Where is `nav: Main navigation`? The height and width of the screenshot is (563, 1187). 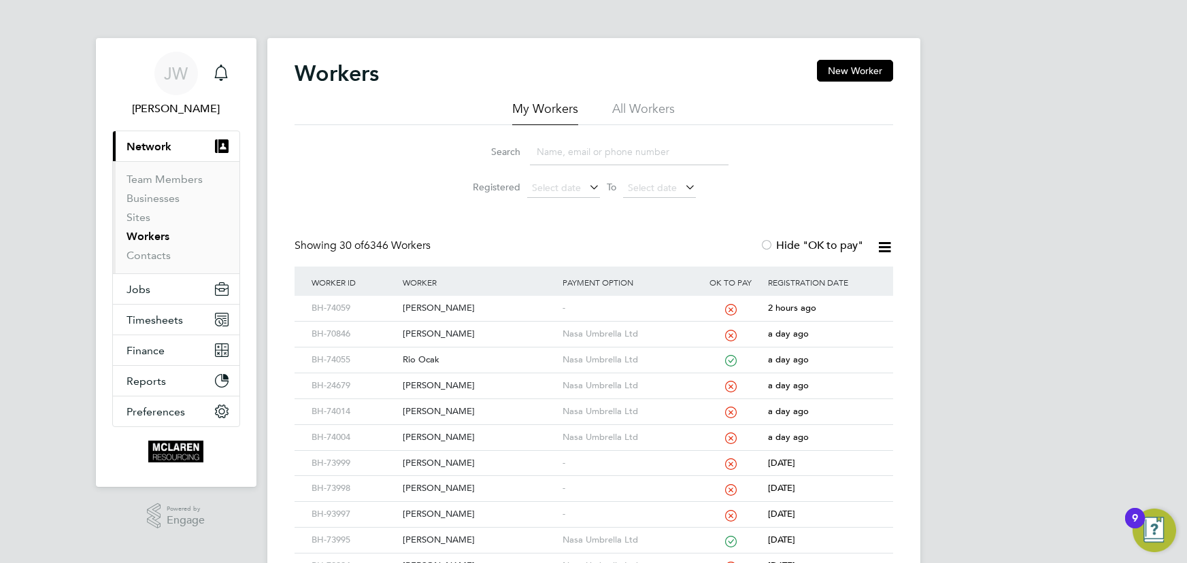 nav: Main navigation is located at coordinates (176, 263).